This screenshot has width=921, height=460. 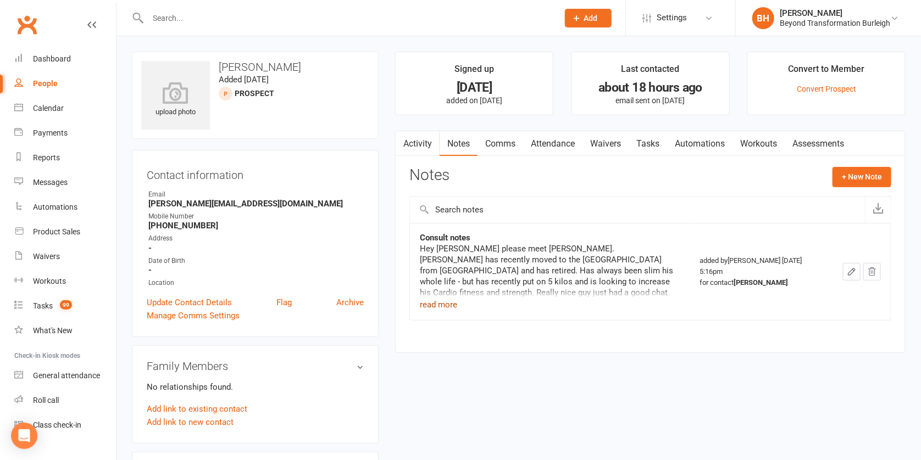 What do you see at coordinates (65, 133) in the screenshot?
I see `a: Payments` at bounding box center [65, 133].